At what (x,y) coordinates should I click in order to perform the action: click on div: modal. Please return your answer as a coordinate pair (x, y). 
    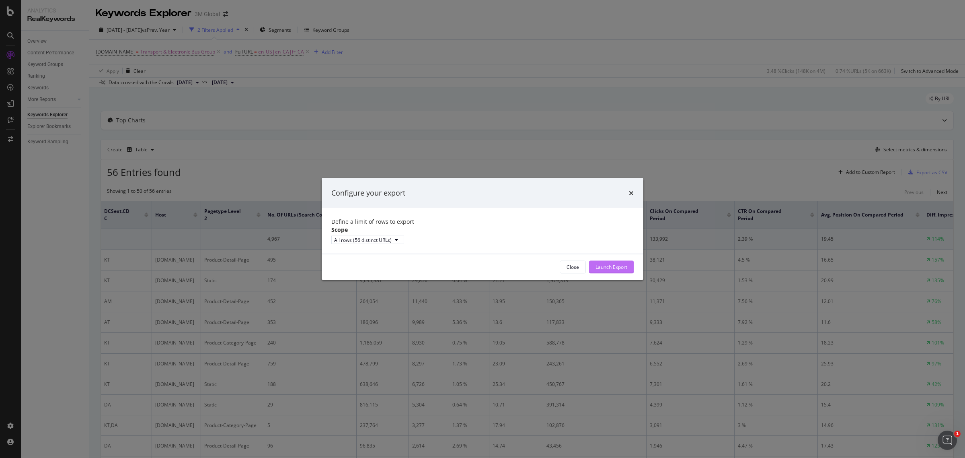
    Looking at the image, I should click on (482, 229).